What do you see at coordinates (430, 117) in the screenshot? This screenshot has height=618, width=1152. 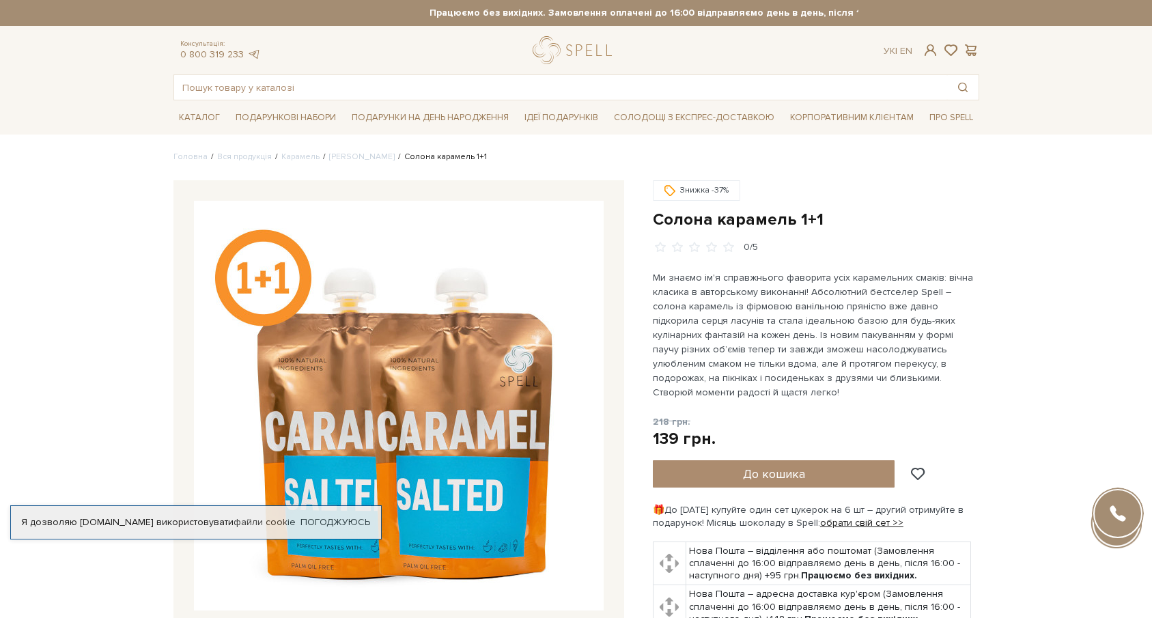 I see `span: Подарунки на День народження` at bounding box center [430, 117].